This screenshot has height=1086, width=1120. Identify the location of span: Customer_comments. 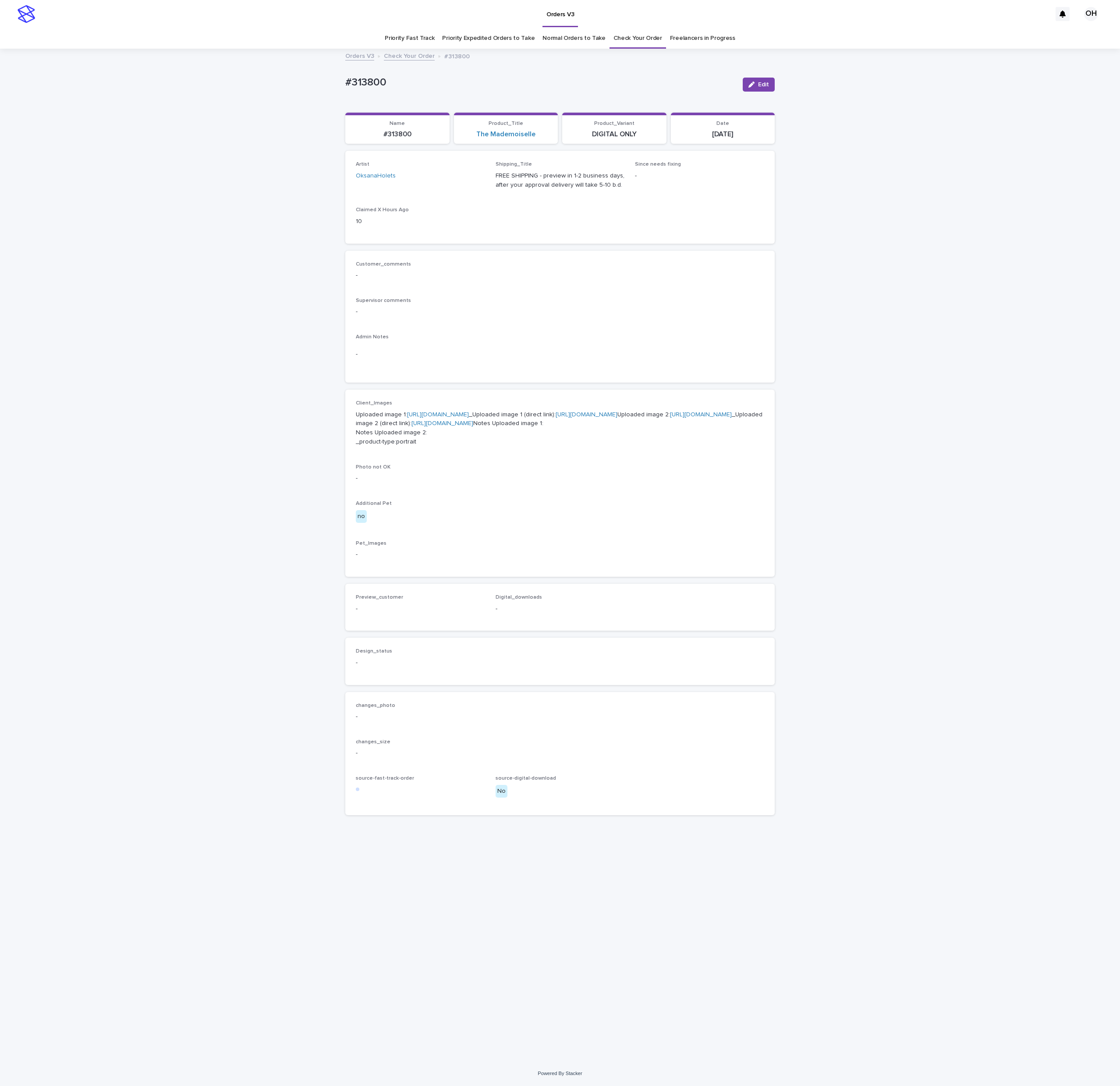
(383, 265).